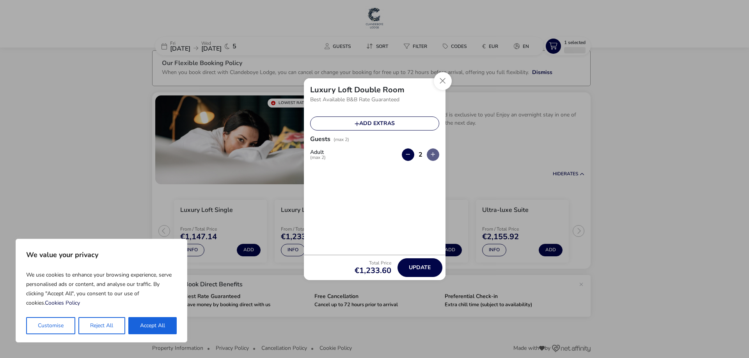  Describe the element at coordinates (374, 124) in the screenshot. I see `button: Add extras` at that location.